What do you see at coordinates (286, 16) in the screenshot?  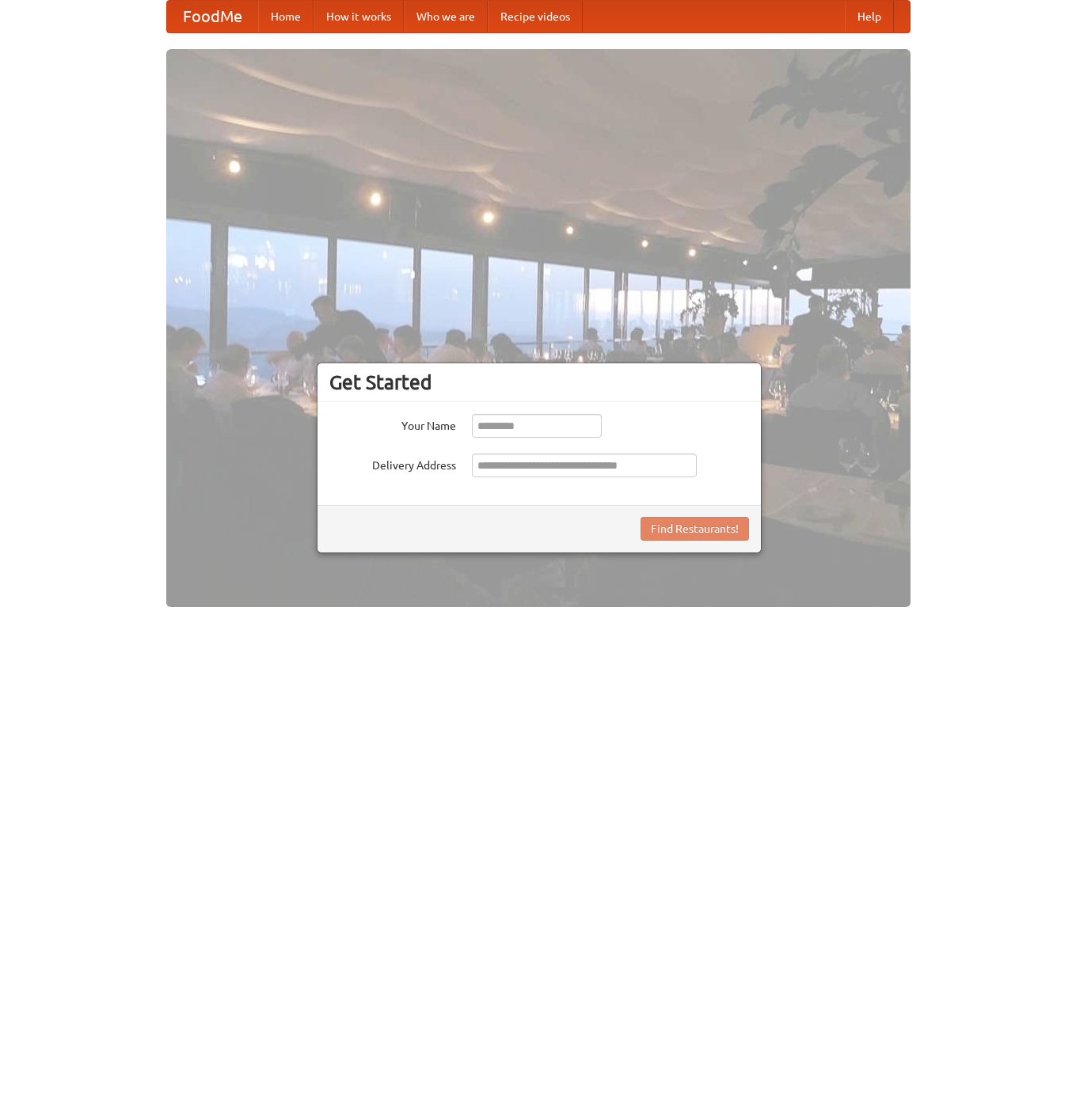 I see `a: Home` at bounding box center [286, 16].